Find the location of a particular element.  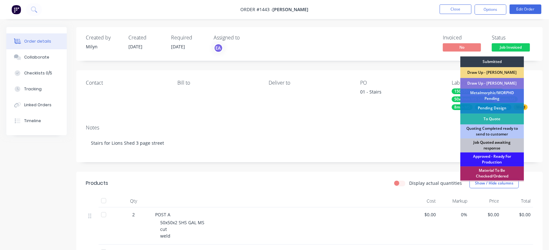

label: Display actual quantities is located at coordinates (436, 183).